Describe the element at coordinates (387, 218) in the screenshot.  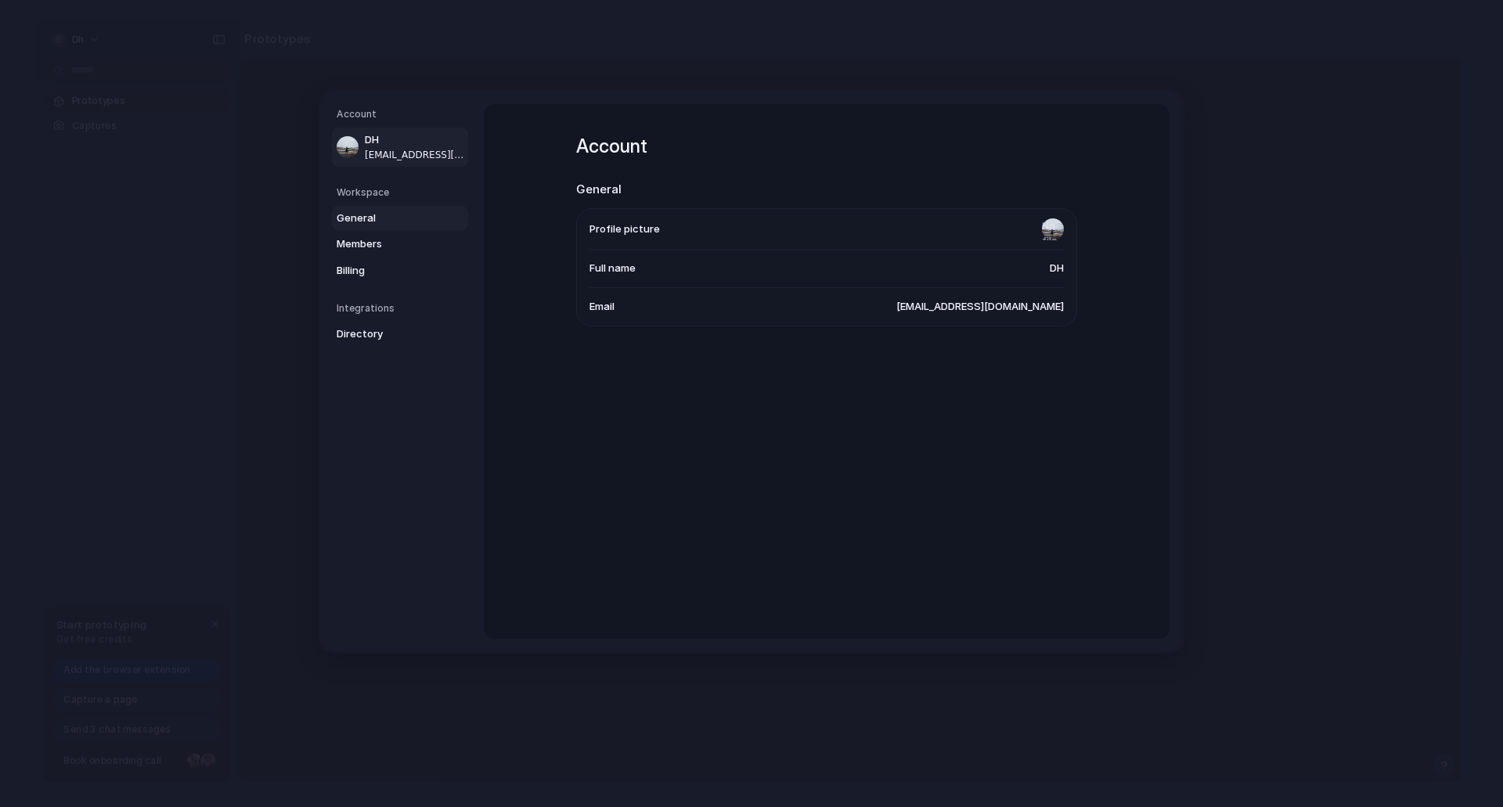
I see `span: General` at that location.